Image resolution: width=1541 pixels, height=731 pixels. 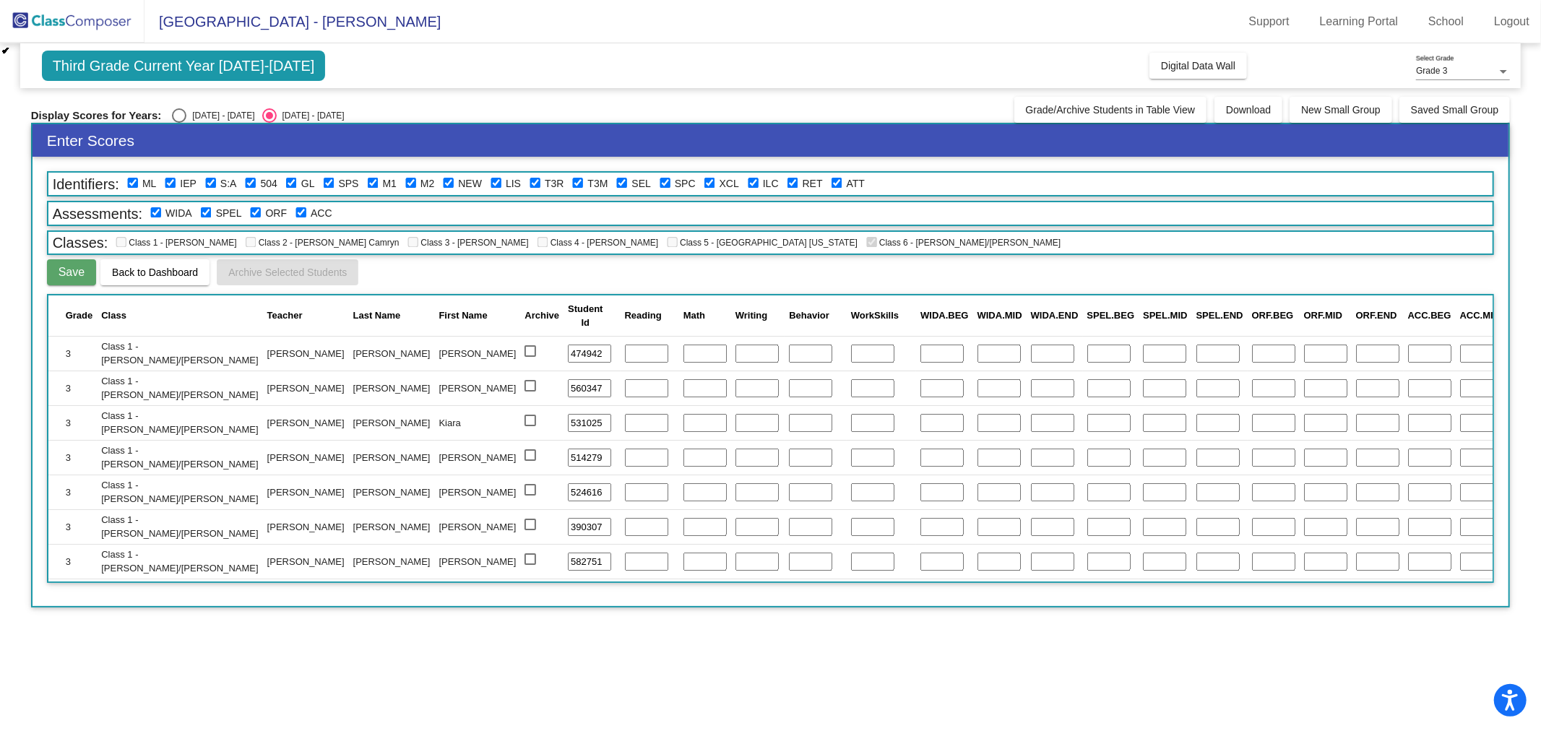 What do you see at coordinates (1055, 315) in the screenshot?
I see `span: WIDA.END` at bounding box center [1055, 315].